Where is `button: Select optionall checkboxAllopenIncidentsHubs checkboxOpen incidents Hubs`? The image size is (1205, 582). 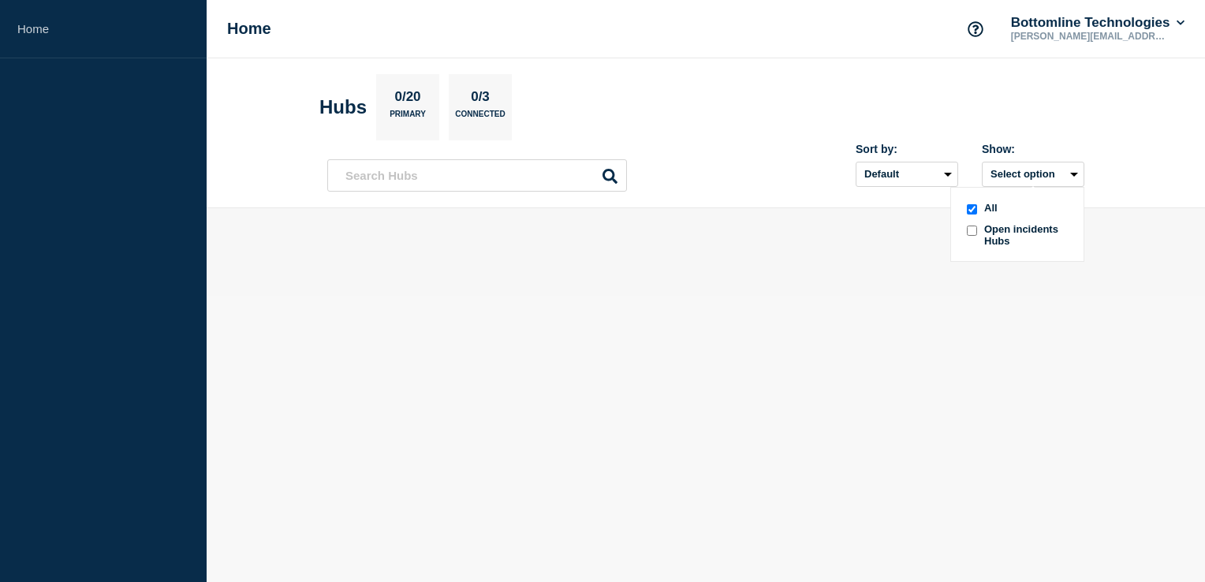 button: Select optionall checkboxAllopenIncidentsHubs checkboxOpen incidents Hubs is located at coordinates (1033, 174).